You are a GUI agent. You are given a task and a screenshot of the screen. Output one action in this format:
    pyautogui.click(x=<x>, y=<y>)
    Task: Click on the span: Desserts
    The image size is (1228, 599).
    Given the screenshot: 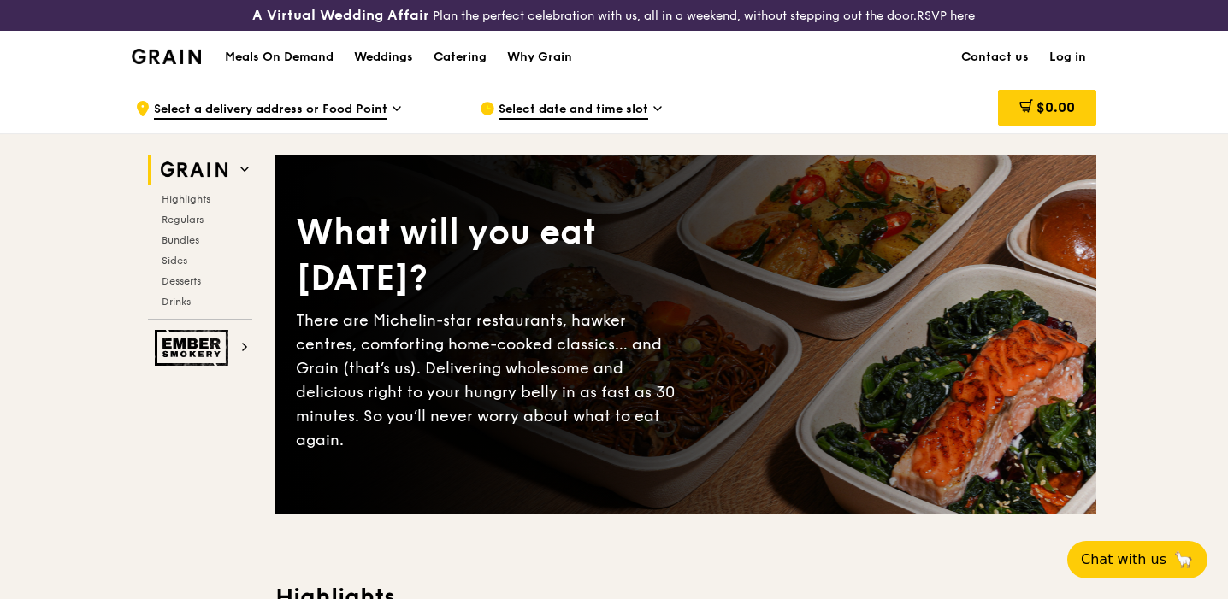 What is the action you would take?
    pyautogui.click(x=181, y=281)
    